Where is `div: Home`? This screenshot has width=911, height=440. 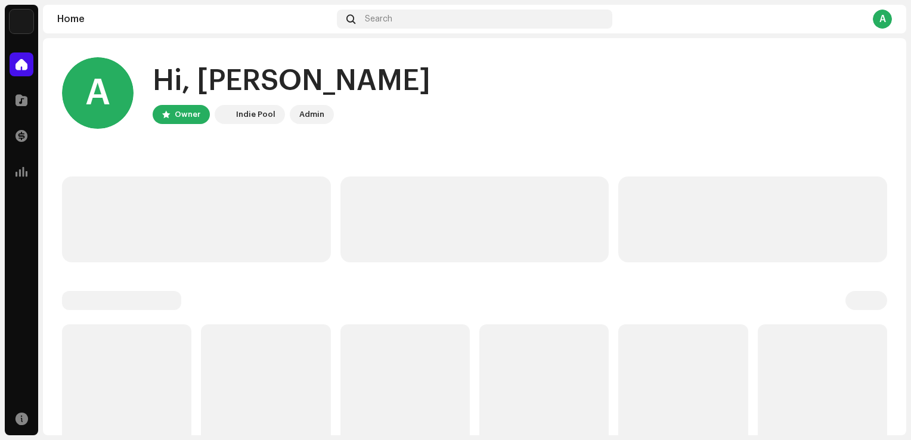 div: Home is located at coordinates (194, 19).